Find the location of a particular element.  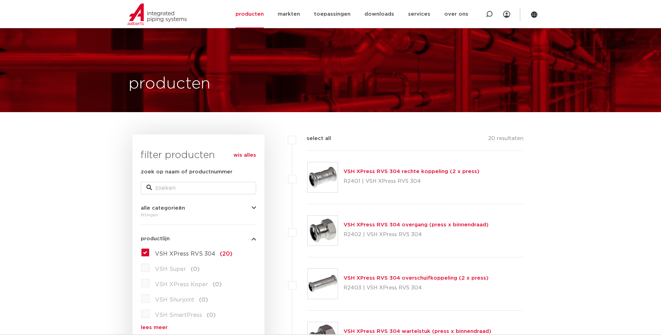

p: 20 resultaten is located at coordinates (506, 140).